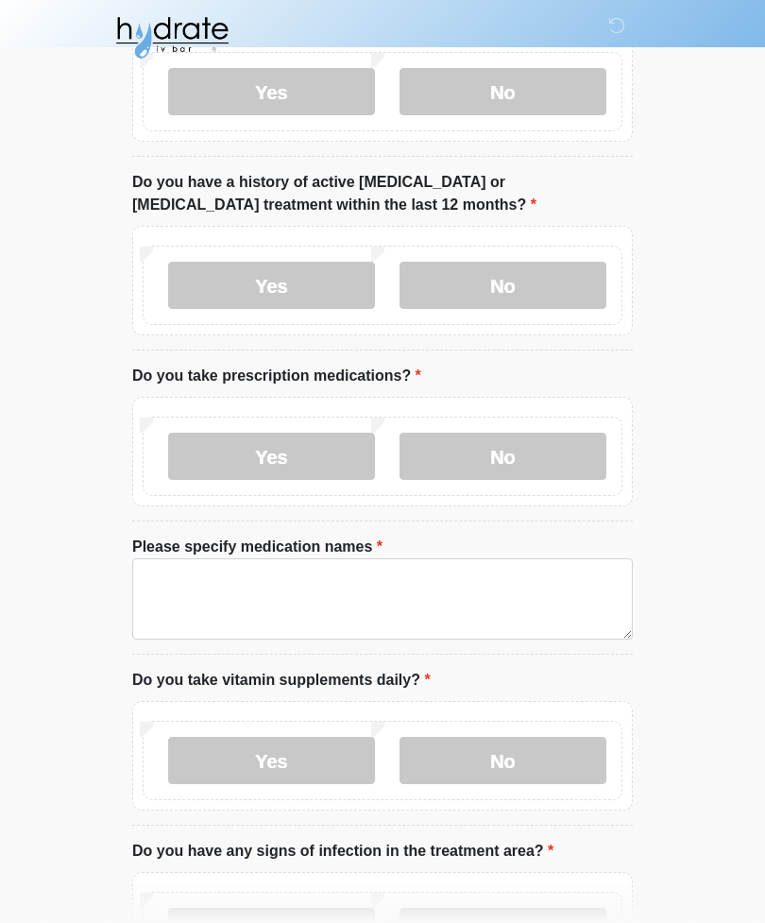 The width and height of the screenshot is (765, 923). I want to click on label: Do you take prescription medications?, so click(277, 377).